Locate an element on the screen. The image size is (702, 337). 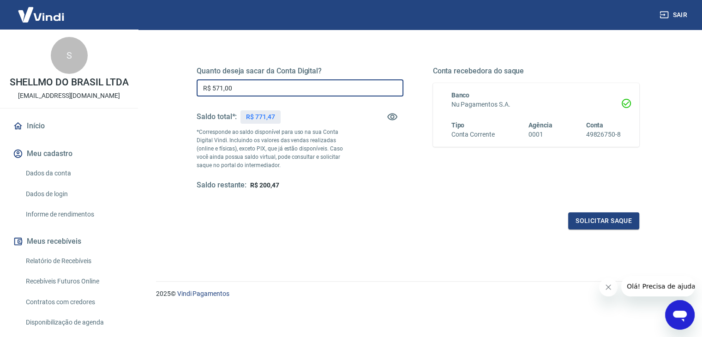
span: Conta is located at coordinates (594, 125).